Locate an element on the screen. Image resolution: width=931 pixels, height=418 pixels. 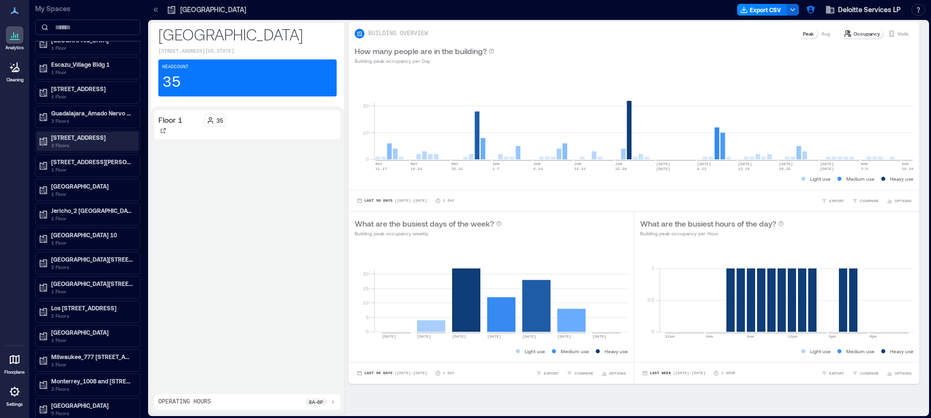
text: 12am is located at coordinates (670, 336).